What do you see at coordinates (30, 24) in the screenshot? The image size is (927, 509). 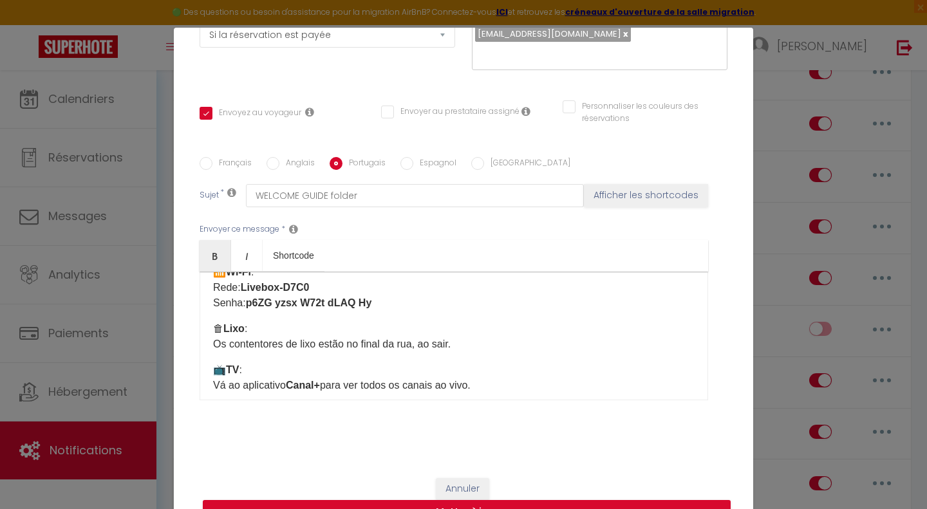 I see `button: Ouvrir le widget de chat LiveChat` at bounding box center [30, 24].